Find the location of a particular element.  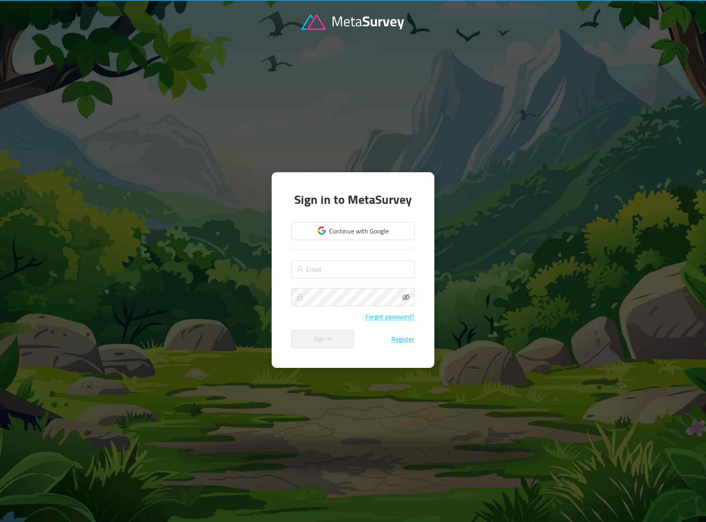

button: Continue with Google is located at coordinates (353, 231).